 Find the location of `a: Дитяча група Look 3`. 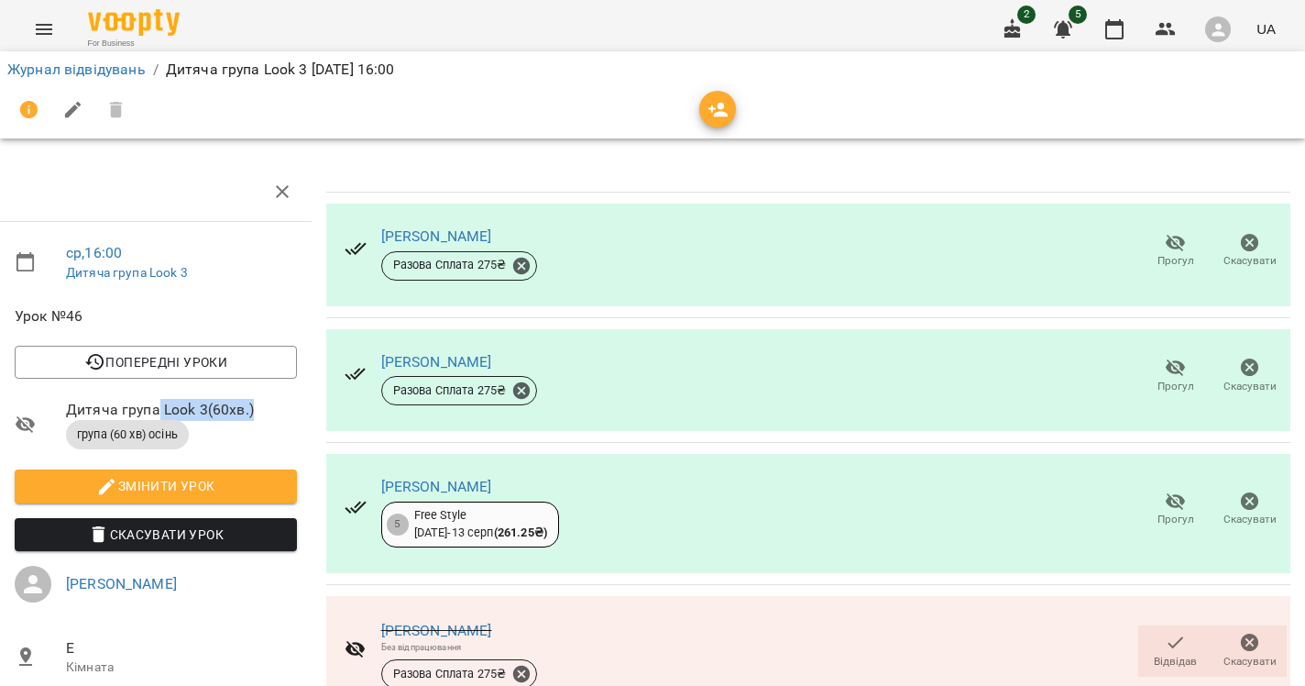

a: Дитяча група Look 3 is located at coordinates (126, 272).